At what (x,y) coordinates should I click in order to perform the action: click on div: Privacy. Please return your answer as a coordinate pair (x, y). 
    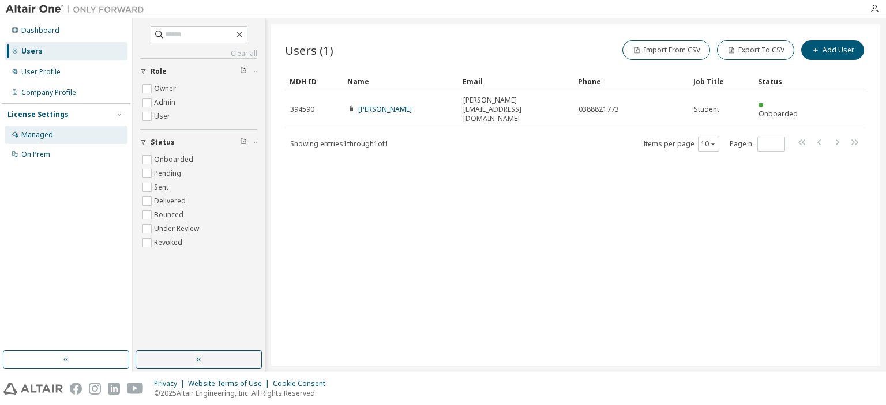
    Looking at the image, I should click on (171, 384).